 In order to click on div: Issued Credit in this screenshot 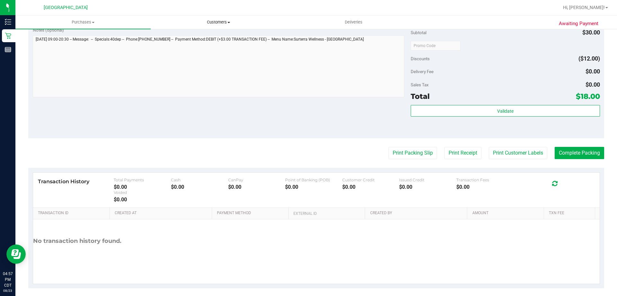, I will do `click(428, 179)`.